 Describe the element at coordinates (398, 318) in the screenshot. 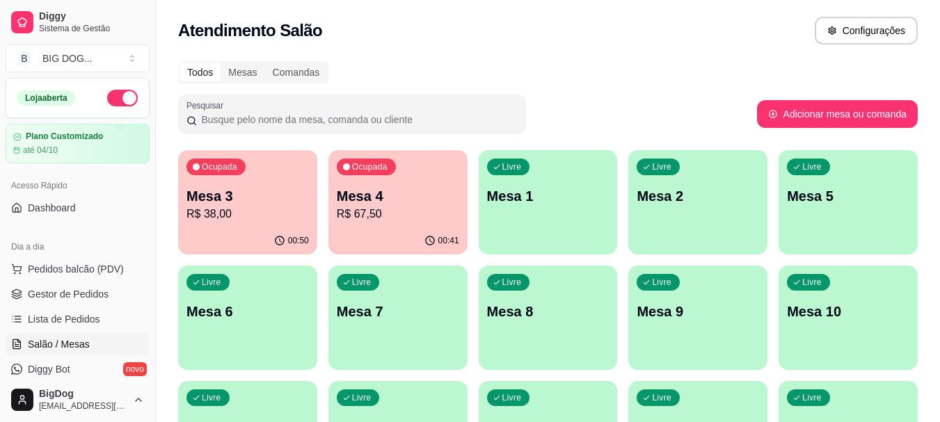

I see `button: LivreMesa 7` at that location.